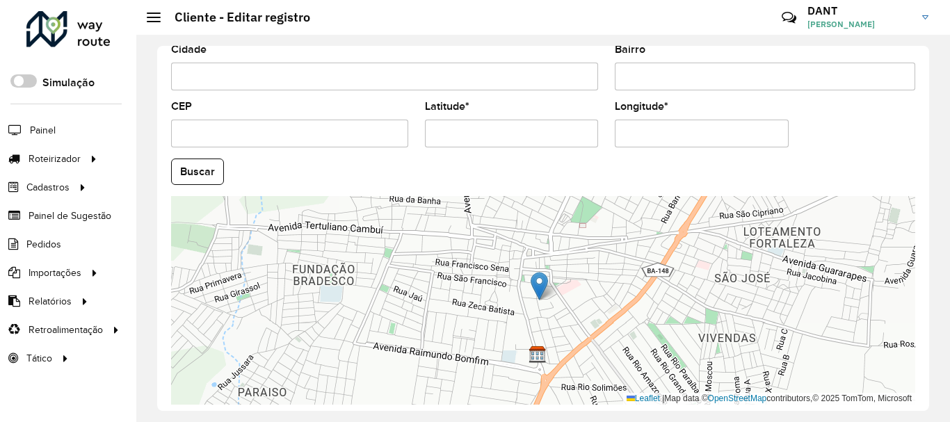  I want to click on label: Simulação, so click(68, 83).